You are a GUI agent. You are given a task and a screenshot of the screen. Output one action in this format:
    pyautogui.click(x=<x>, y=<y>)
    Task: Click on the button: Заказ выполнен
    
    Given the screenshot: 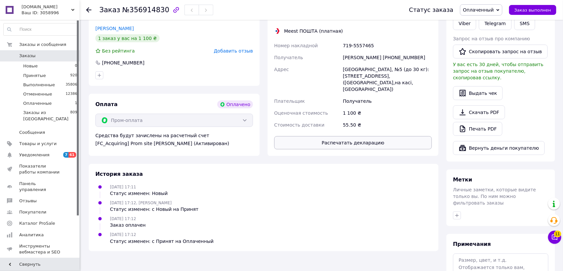 What is the action you would take?
    pyautogui.click(x=532, y=10)
    